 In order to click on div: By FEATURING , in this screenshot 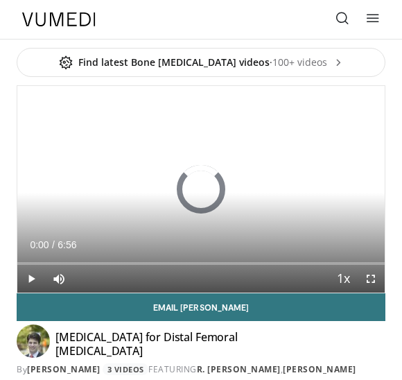, I will do `click(201, 370)`.